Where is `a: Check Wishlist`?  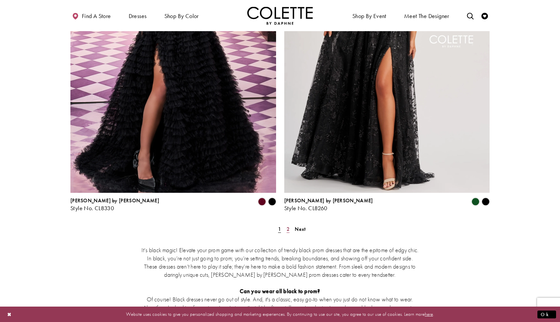
a: Check Wishlist is located at coordinates (485, 15).